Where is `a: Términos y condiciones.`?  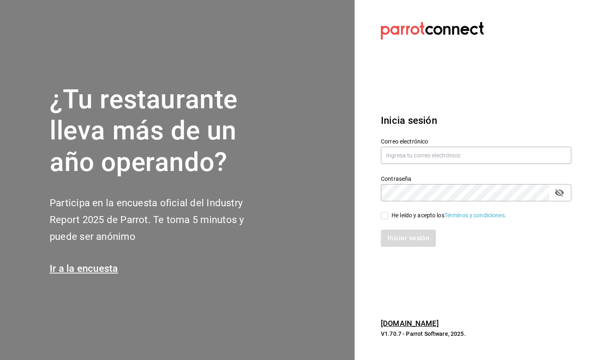 a: Términos y condiciones. is located at coordinates (475, 215).